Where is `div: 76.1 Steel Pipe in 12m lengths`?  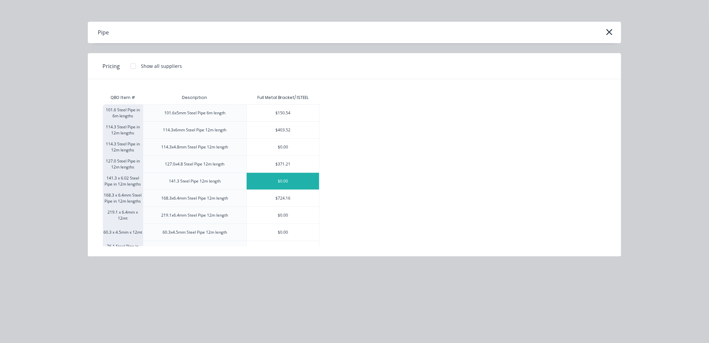 div: 76.1 Steel Pipe in 12m lengths is located at coordinates (123, 249).